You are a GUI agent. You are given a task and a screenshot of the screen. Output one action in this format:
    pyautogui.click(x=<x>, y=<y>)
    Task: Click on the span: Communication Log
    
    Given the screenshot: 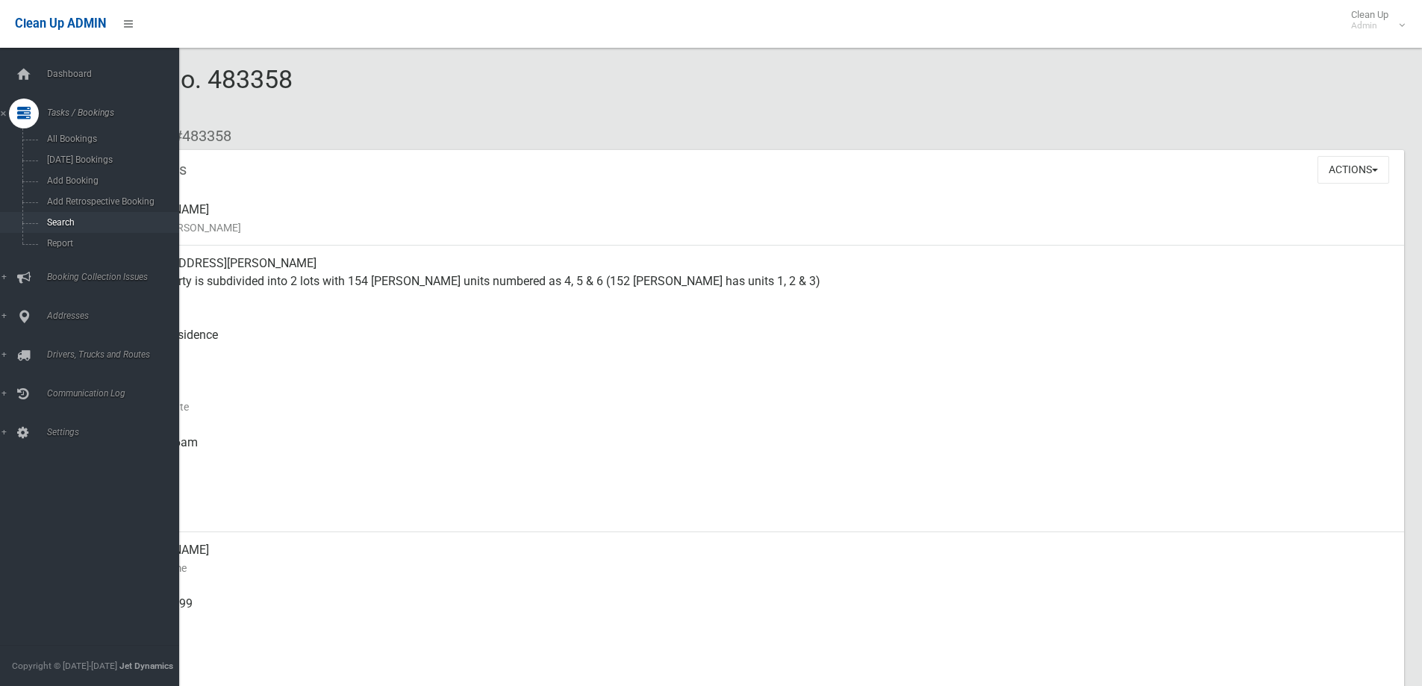 What is the action you would take?
    pyautogui.click(x=116, y=393)
    